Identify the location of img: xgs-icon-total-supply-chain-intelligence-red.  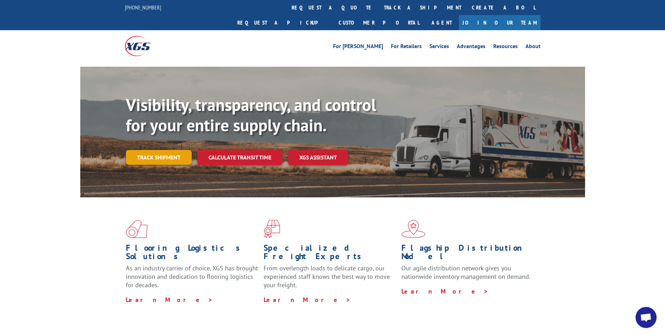
(137, 229).